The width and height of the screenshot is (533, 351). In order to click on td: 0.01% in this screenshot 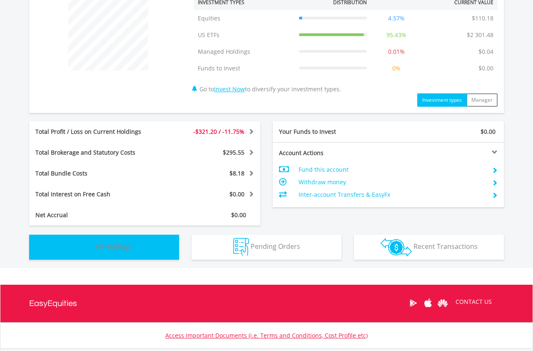, I will do `click(396, 52)`.